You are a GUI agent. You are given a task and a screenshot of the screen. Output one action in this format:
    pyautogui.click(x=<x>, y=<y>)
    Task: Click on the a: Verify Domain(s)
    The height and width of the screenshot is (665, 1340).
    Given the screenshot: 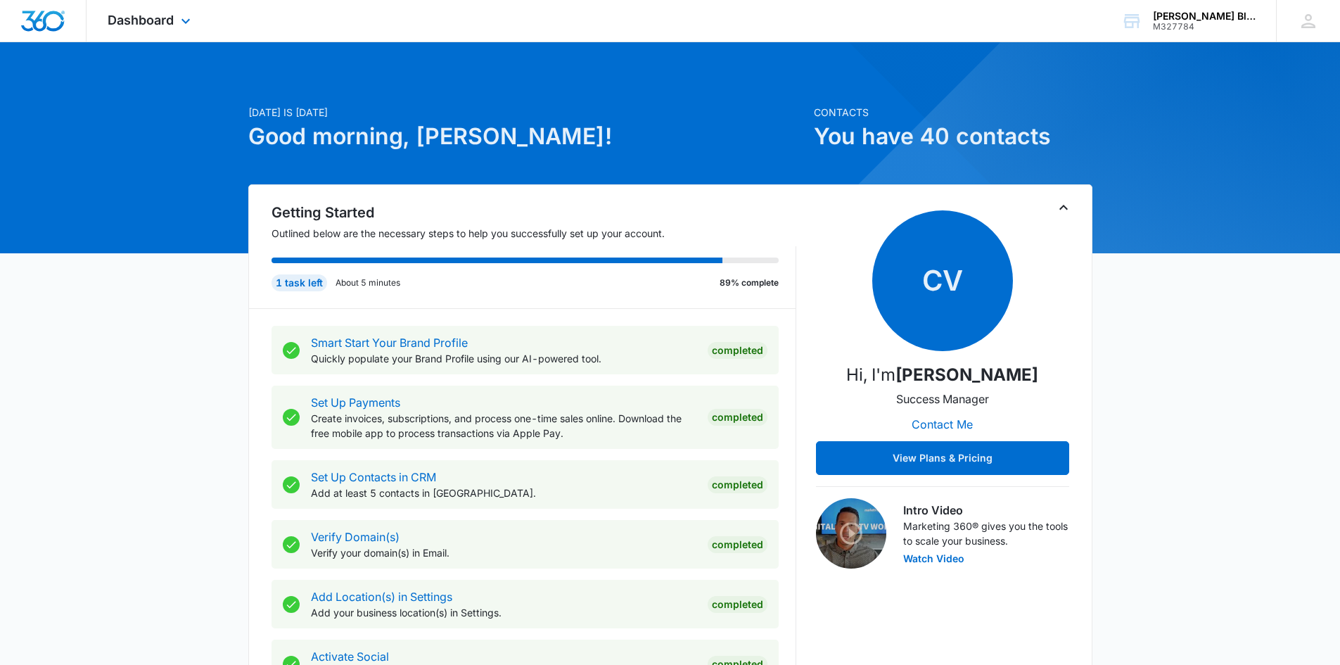 What is the action you would take?
    pyautogui.click(x=355, y=537)
    